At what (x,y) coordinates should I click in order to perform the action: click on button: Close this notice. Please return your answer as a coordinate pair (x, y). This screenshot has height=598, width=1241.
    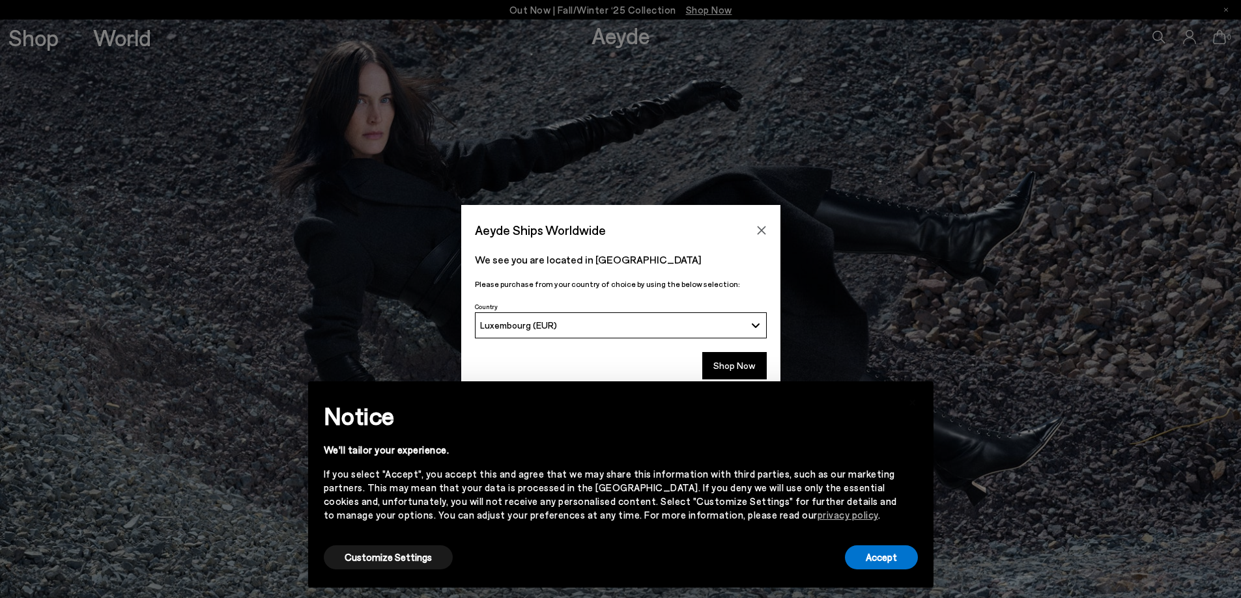
    Looking at the image, I should click on (912, 401).